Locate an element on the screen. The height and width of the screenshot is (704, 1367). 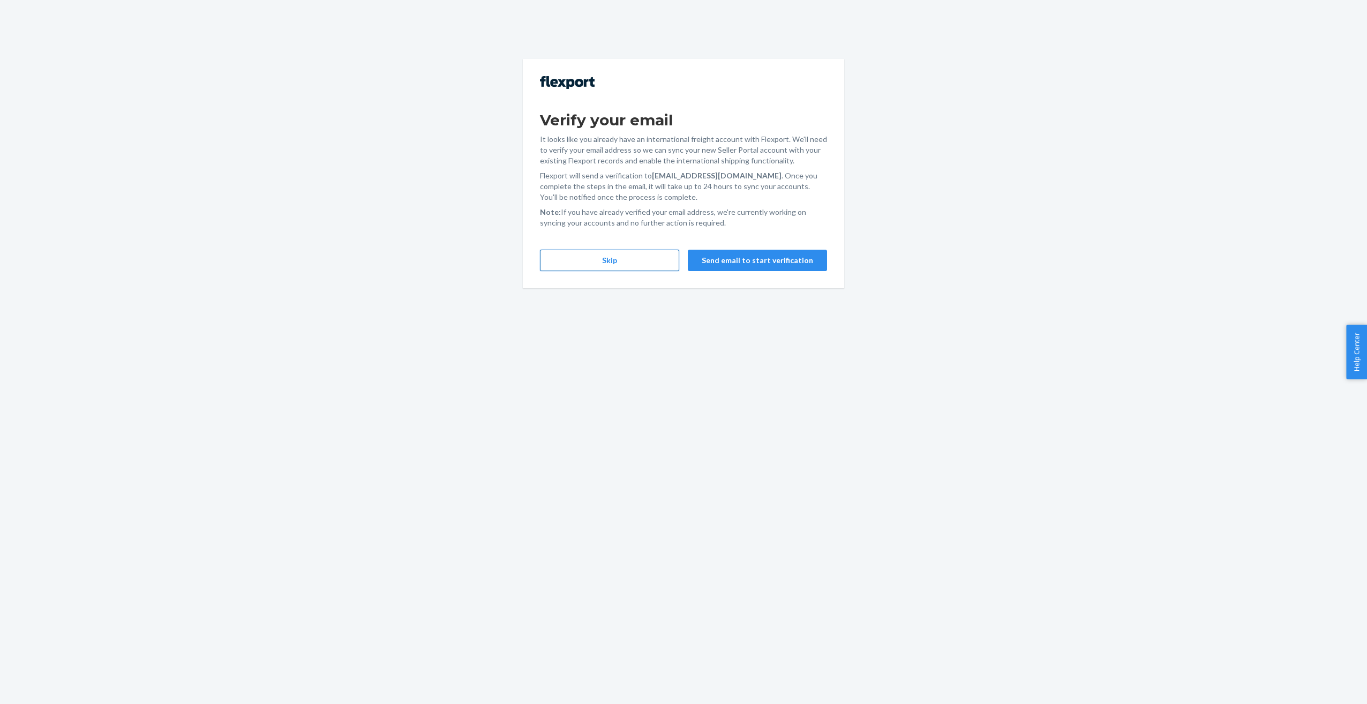
button: Send email to start verification is located at coordinates (758, 260).